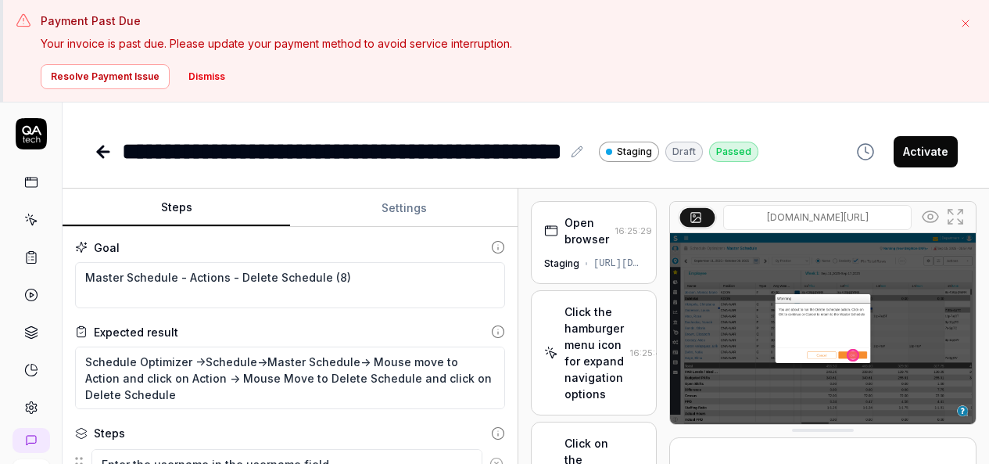 Image resolution: width=989 pixels, height=464 pixels. What do you see at coordinates (594, 353) in the screenshot?
I see `div: Click the hamburger menu icon for expand navigation options` at bounding box center [594, 353].